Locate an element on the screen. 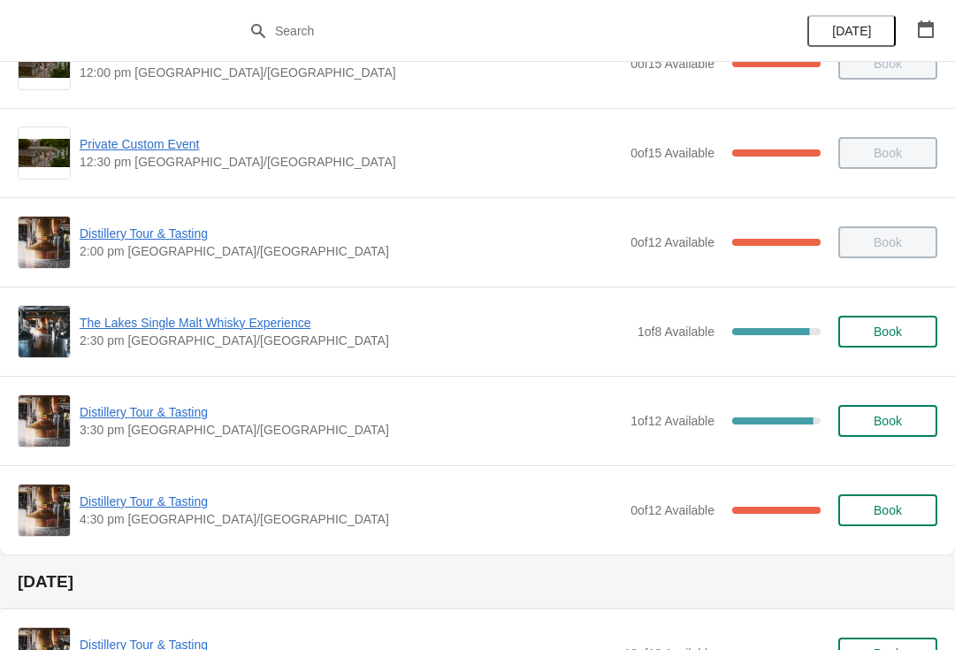  span: Private Custom Event is located at coordinates (350, 144).